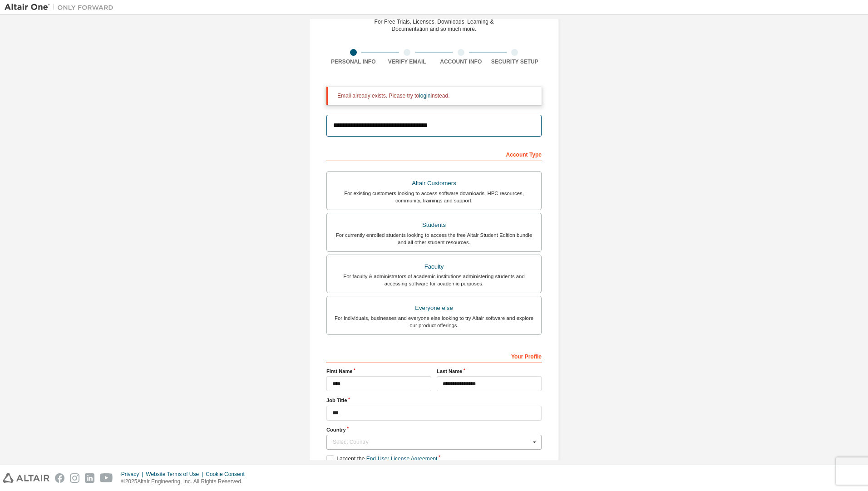 This screenshot has width=868, height=491. Describe the element at coordinates (434, 400) in the screenshot. I see `label: Job Title` at that location.